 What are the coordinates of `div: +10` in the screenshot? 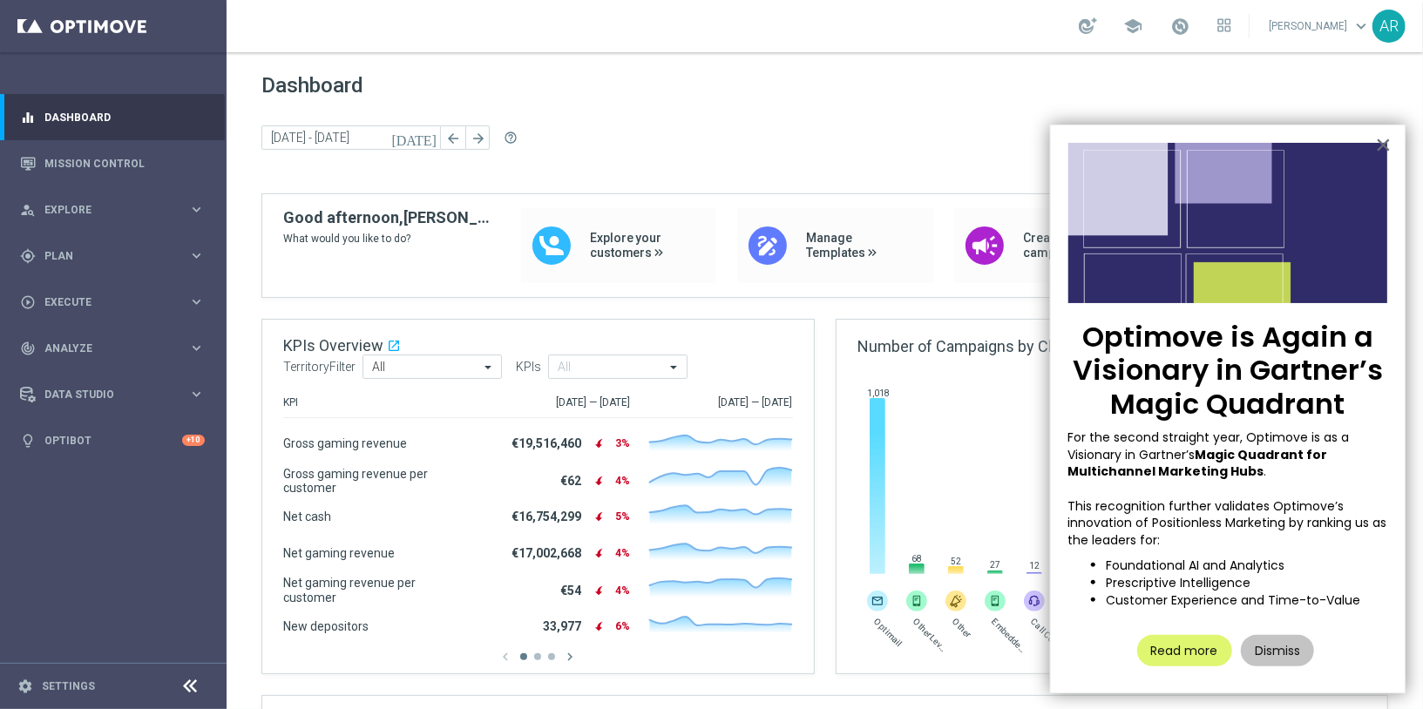 It's located at (193, 440).